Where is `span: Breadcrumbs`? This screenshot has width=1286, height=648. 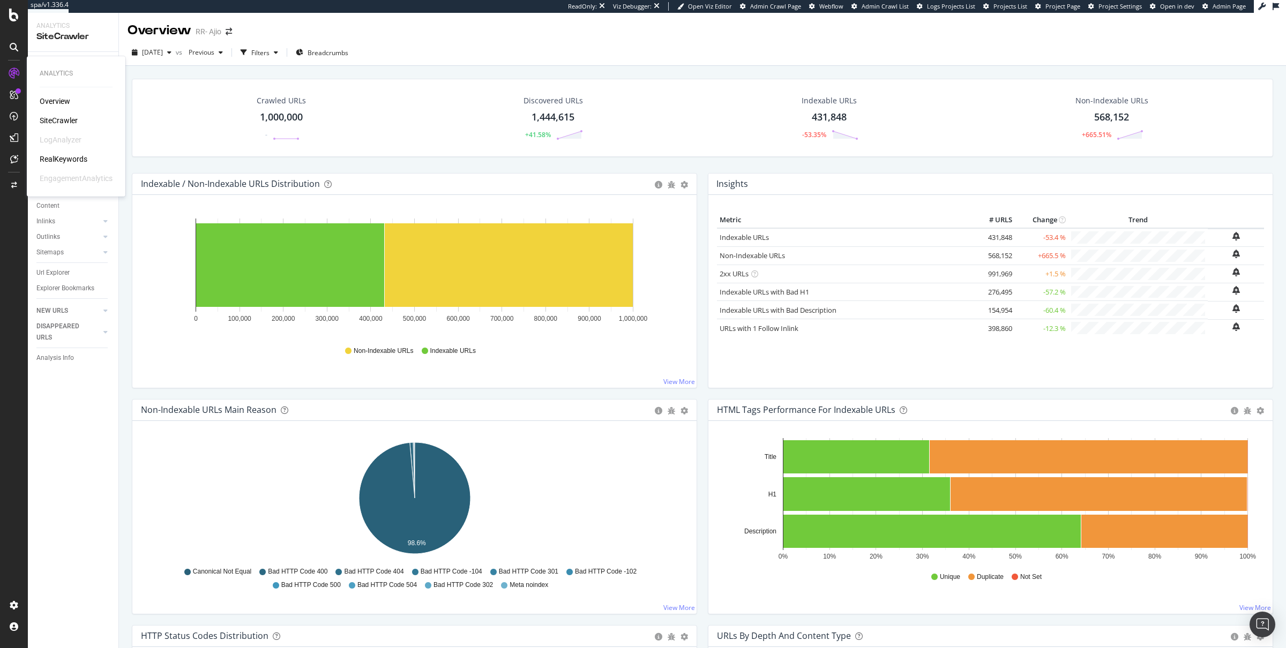
span: Breadcrumbs is located at coordinates (328, 53).